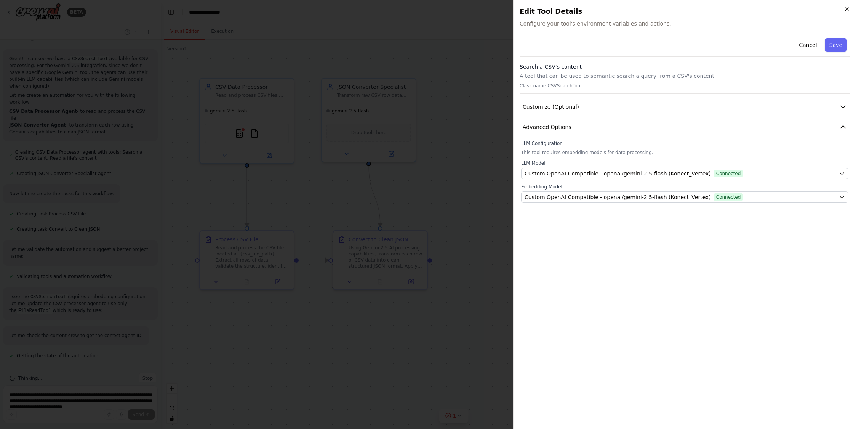 This screenshot has width=856, height=429. What do you see at coordinates (685, 76) in the screenshot?
I see `p: A tool that can be used to semantic search a query from a CSV's content.` at bounding box center [685, 76].